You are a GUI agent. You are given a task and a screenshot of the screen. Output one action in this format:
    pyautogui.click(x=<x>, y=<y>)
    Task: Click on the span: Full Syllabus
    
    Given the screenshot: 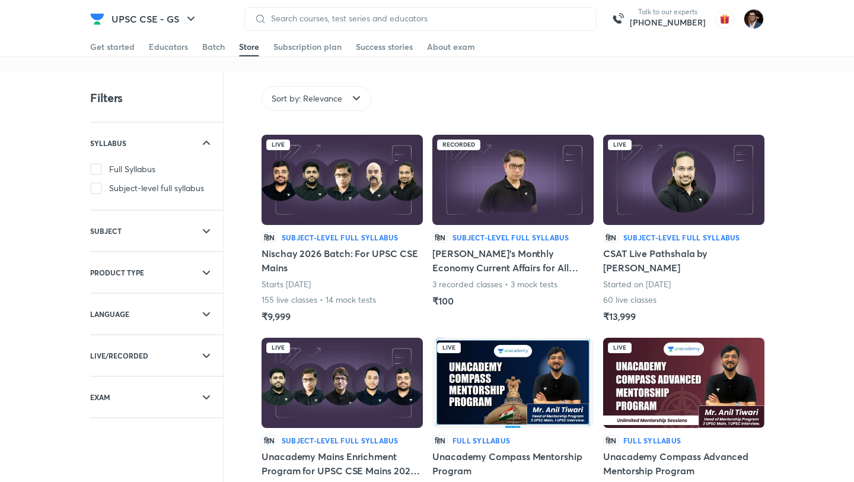 What is the action you would take?
    pyautogui.click(x=132, y=169)
    